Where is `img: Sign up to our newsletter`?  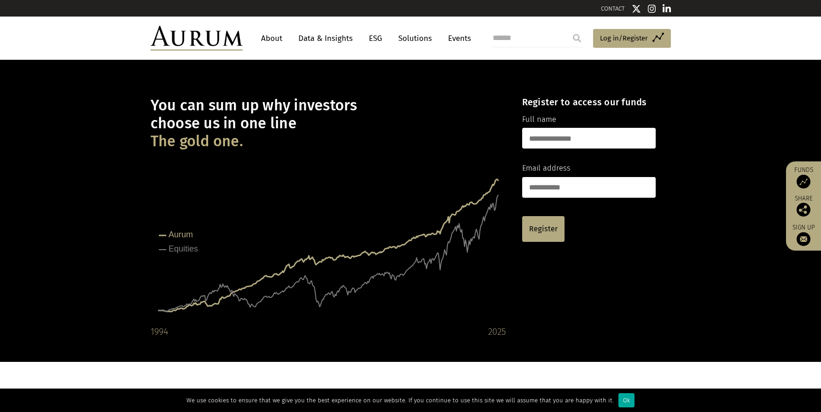 img: Sign up to our newsletter is located at coordinates (803, 239).